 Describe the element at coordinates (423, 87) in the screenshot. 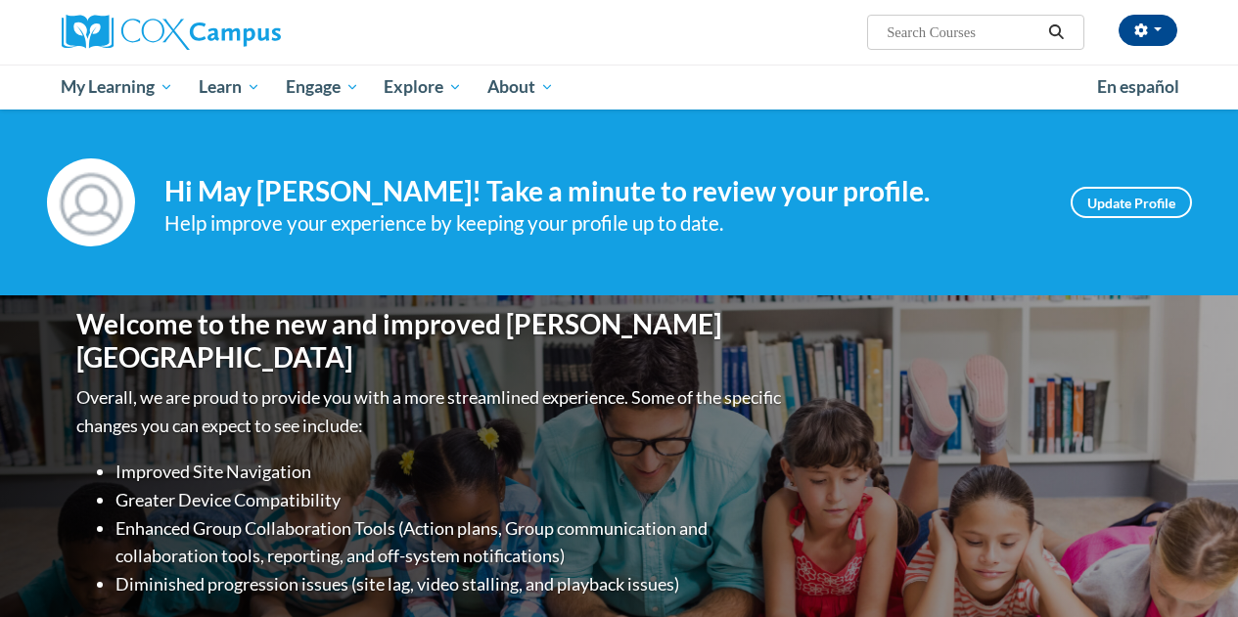

I see `a: Explore` at that location.